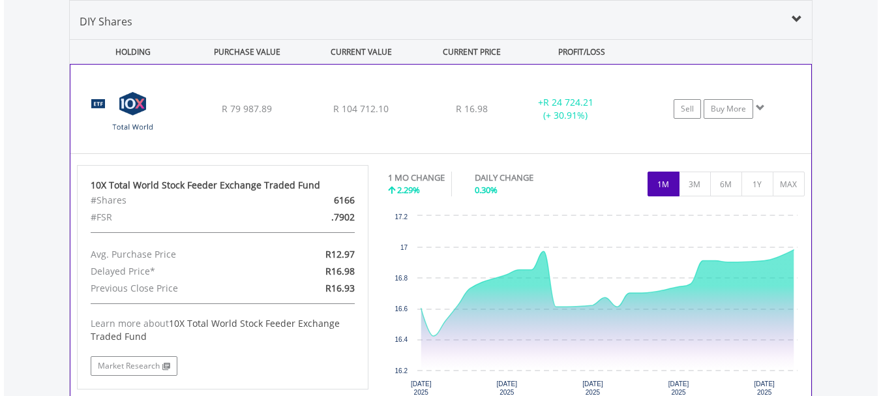 The image size is (881, 396). I want to click on div: Delayed Price*, so click(175, 271).